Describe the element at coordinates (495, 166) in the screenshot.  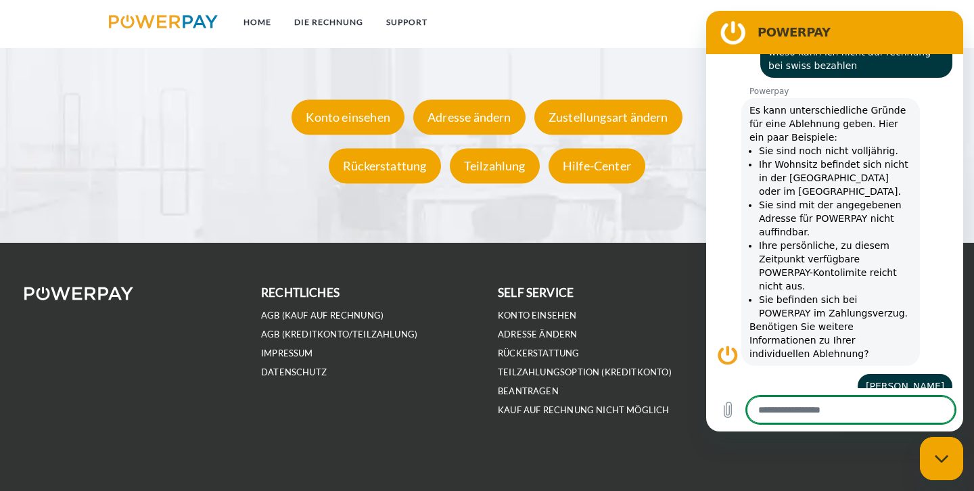
I see `div: Teilzahlung` at that location.